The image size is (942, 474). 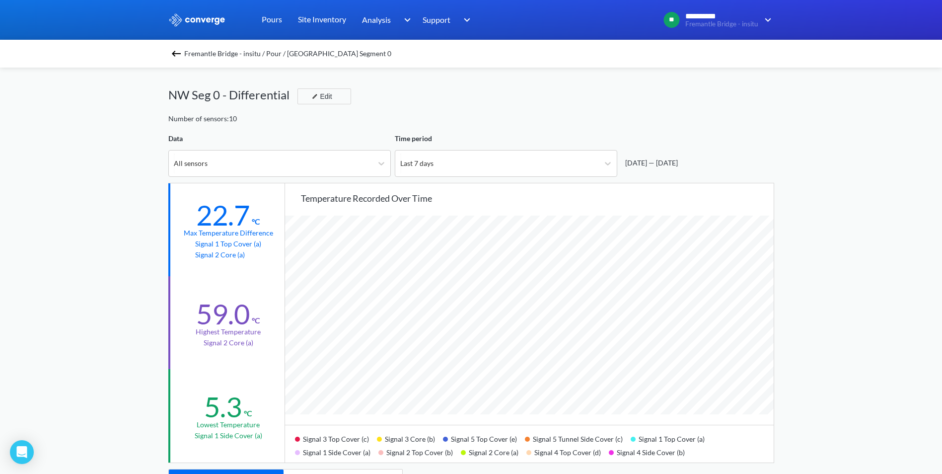 What do you see at coordinates (176, 54) in the screenshot?
I see `img: backspace.svg` at bounding box center [176, 54].